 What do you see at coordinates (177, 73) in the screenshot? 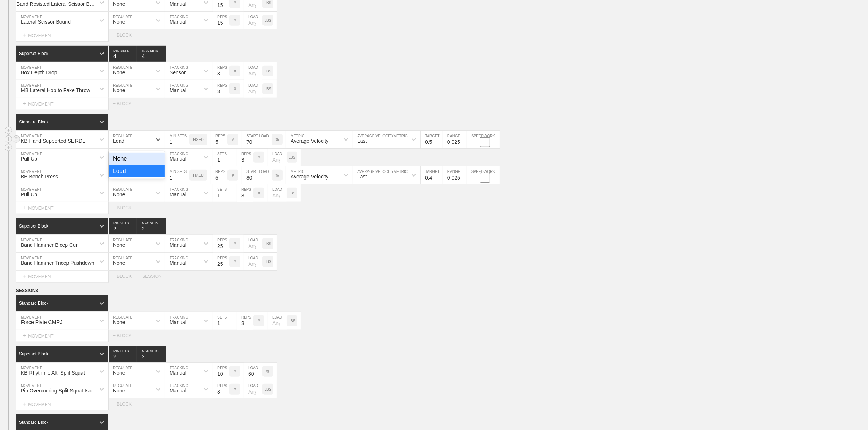
I see `div: Sensor` at bounding box center [177, 73].